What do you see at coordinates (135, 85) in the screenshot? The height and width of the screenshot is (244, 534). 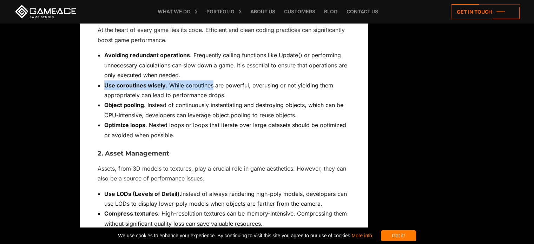 I see `strong: Use coroutines wisely` at bounding box center [135, 85].